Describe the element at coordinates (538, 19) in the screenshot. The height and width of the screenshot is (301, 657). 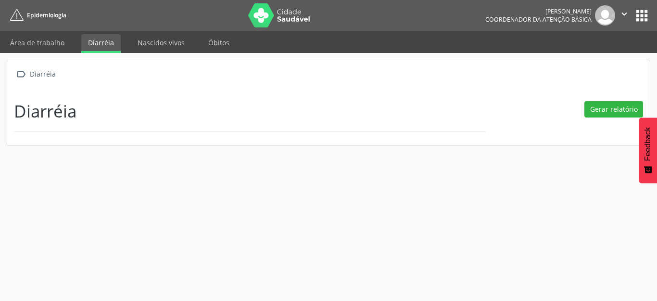
I see `span: Coordenador da Atenção Básica` at that location.